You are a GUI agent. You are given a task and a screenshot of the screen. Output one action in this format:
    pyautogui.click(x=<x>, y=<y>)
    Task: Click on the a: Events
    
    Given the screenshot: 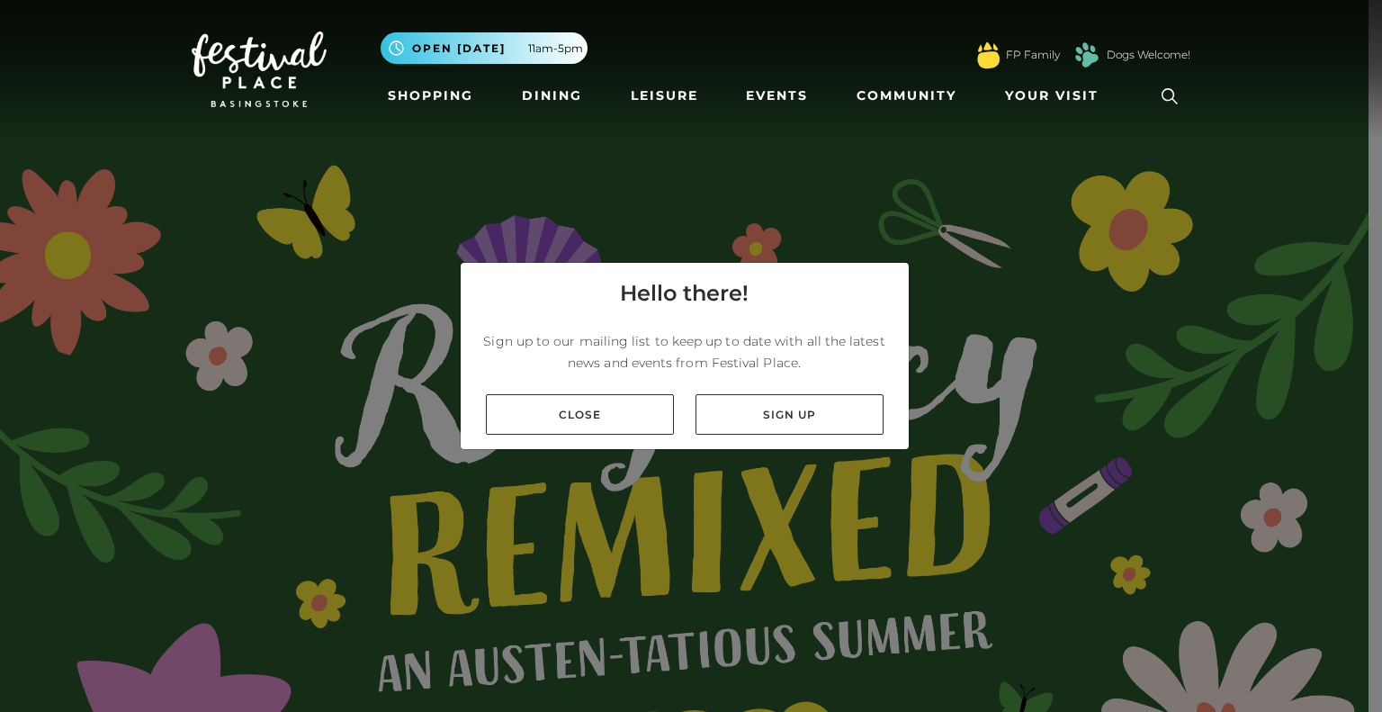 What is the action you would take?
    pyautogui.click(x=776, y=95)
    